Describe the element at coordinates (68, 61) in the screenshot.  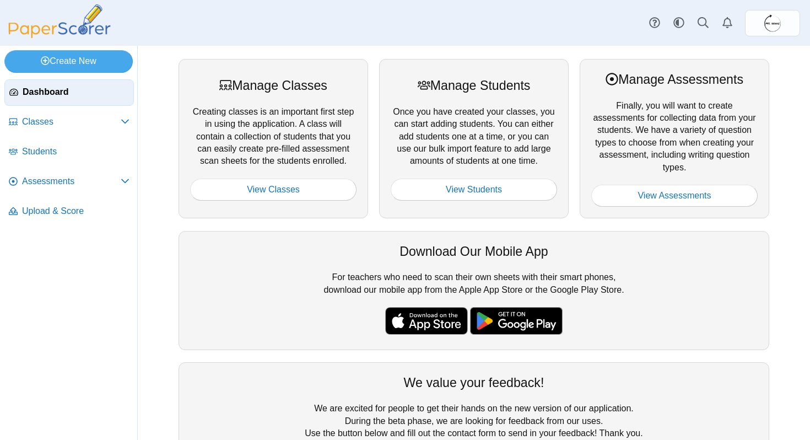
I see `a: Create New` at that location.